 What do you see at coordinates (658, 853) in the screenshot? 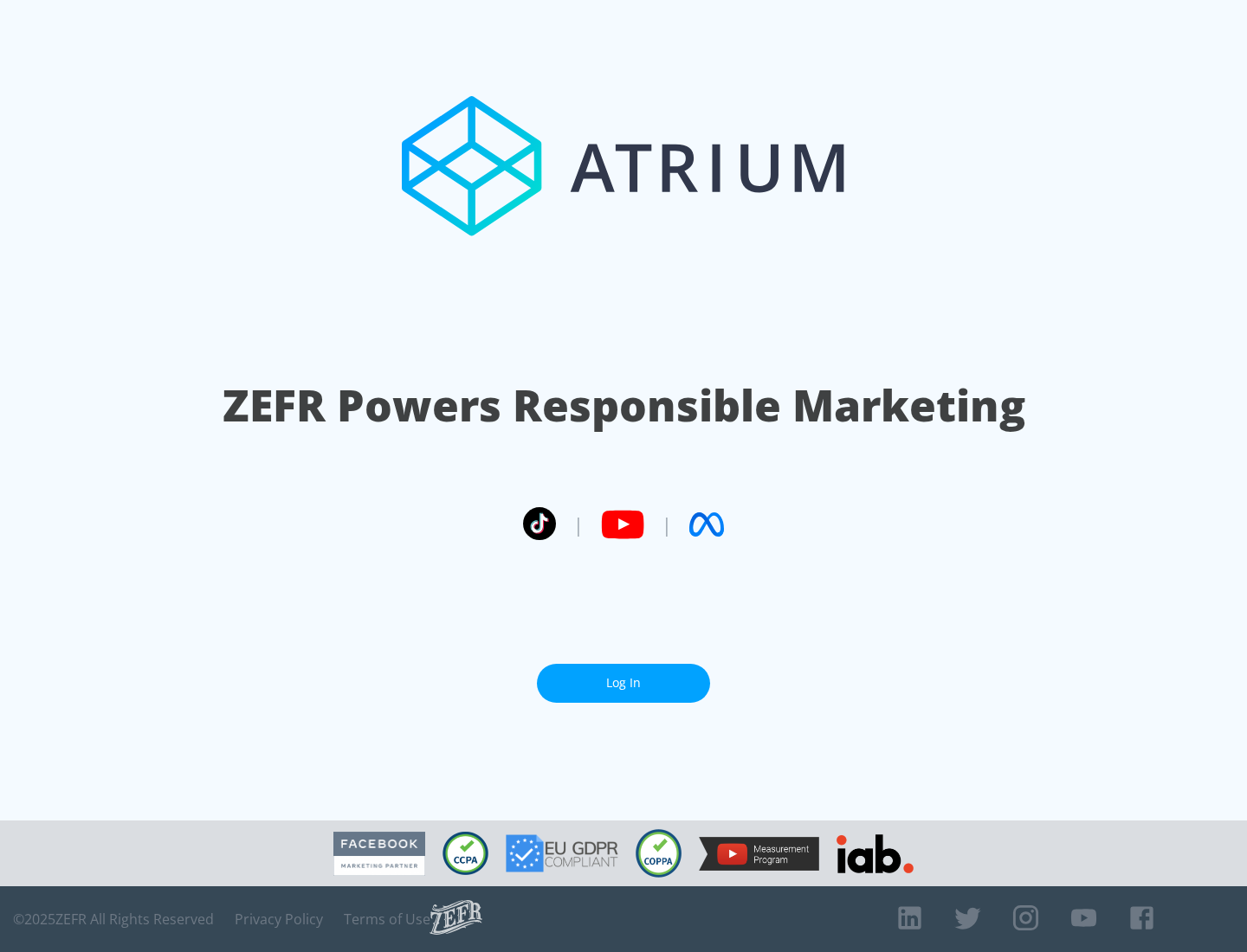
I see `img: COPPA Compliant` at bounding box center [658, 853].